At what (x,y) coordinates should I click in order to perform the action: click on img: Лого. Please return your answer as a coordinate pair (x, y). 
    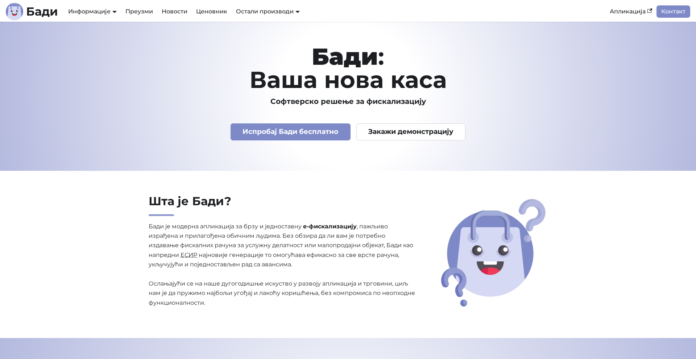
    Looking at the image, I should click on (14, 12).